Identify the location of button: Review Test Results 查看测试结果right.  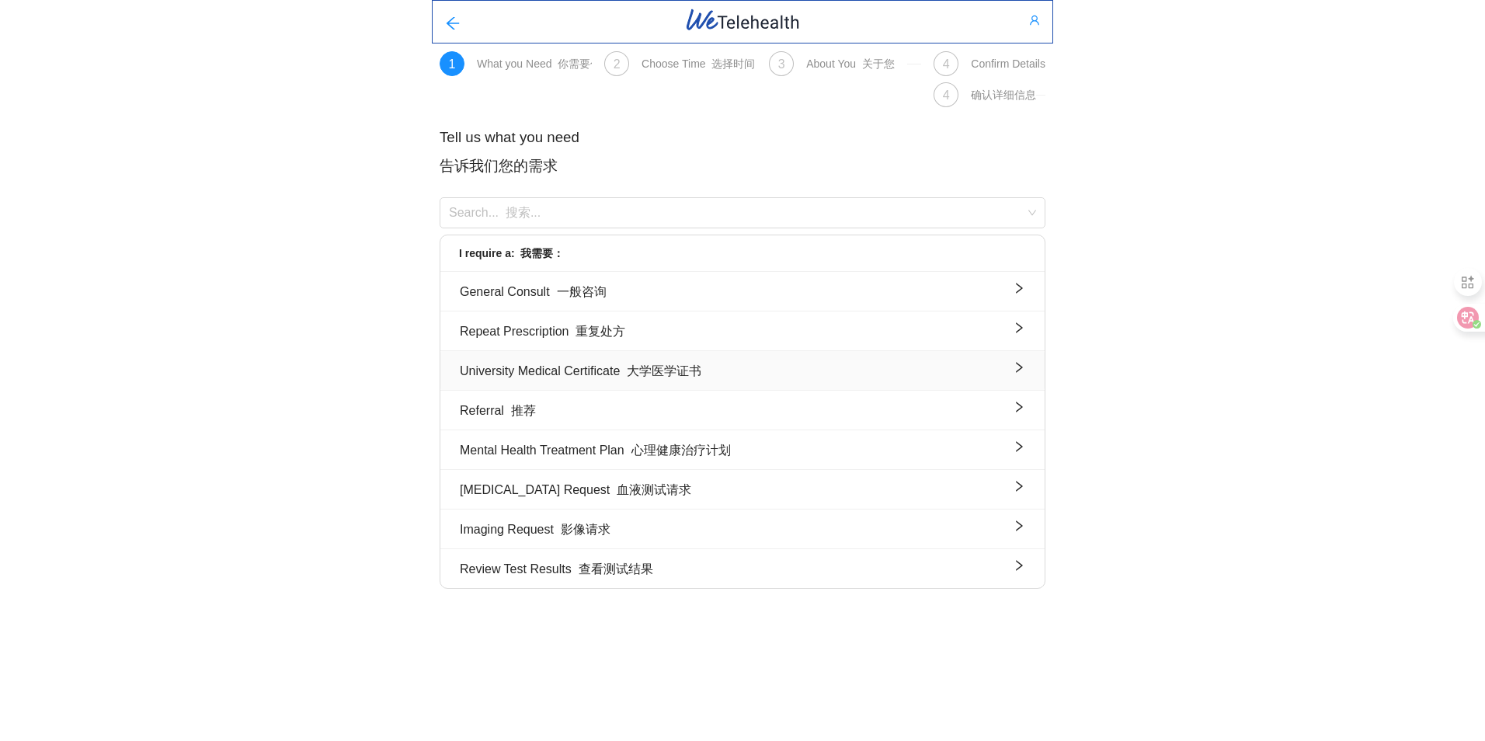
(742, 568).